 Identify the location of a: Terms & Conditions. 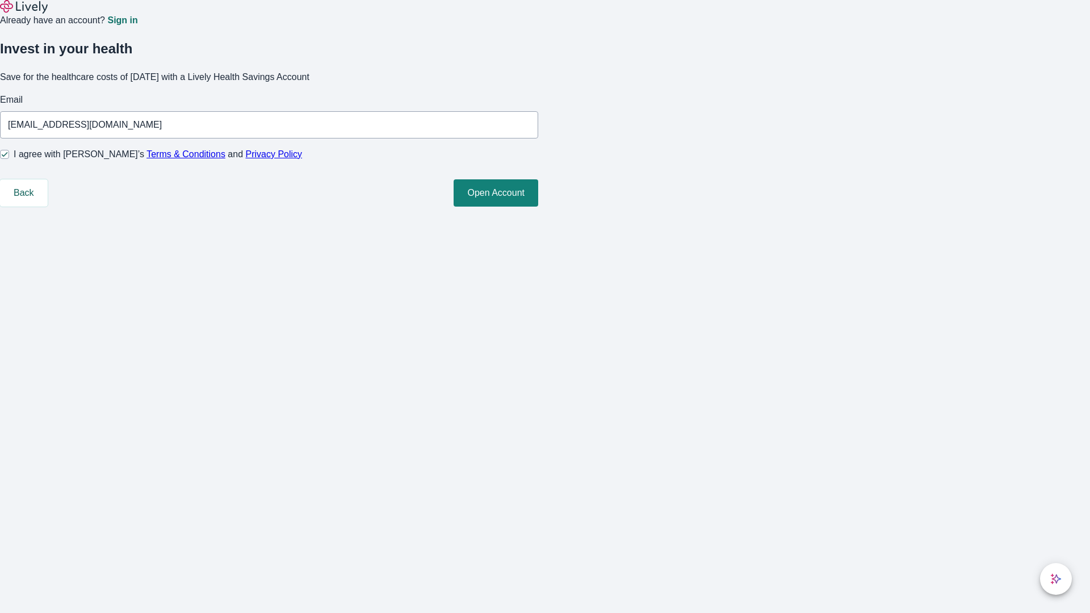
(186, 154).